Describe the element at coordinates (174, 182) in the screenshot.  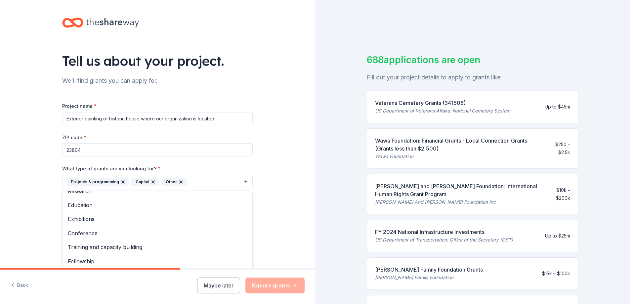
I see `div: Other` at that location.